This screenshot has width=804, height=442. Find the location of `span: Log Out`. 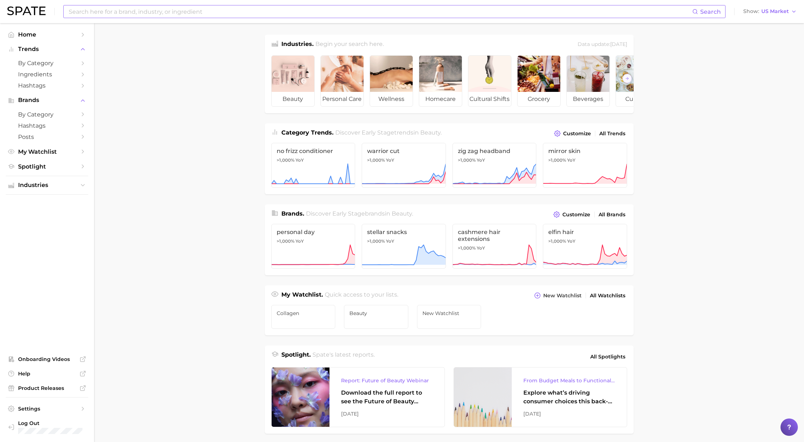

span: Log Out is located at coordinates (50, 423).